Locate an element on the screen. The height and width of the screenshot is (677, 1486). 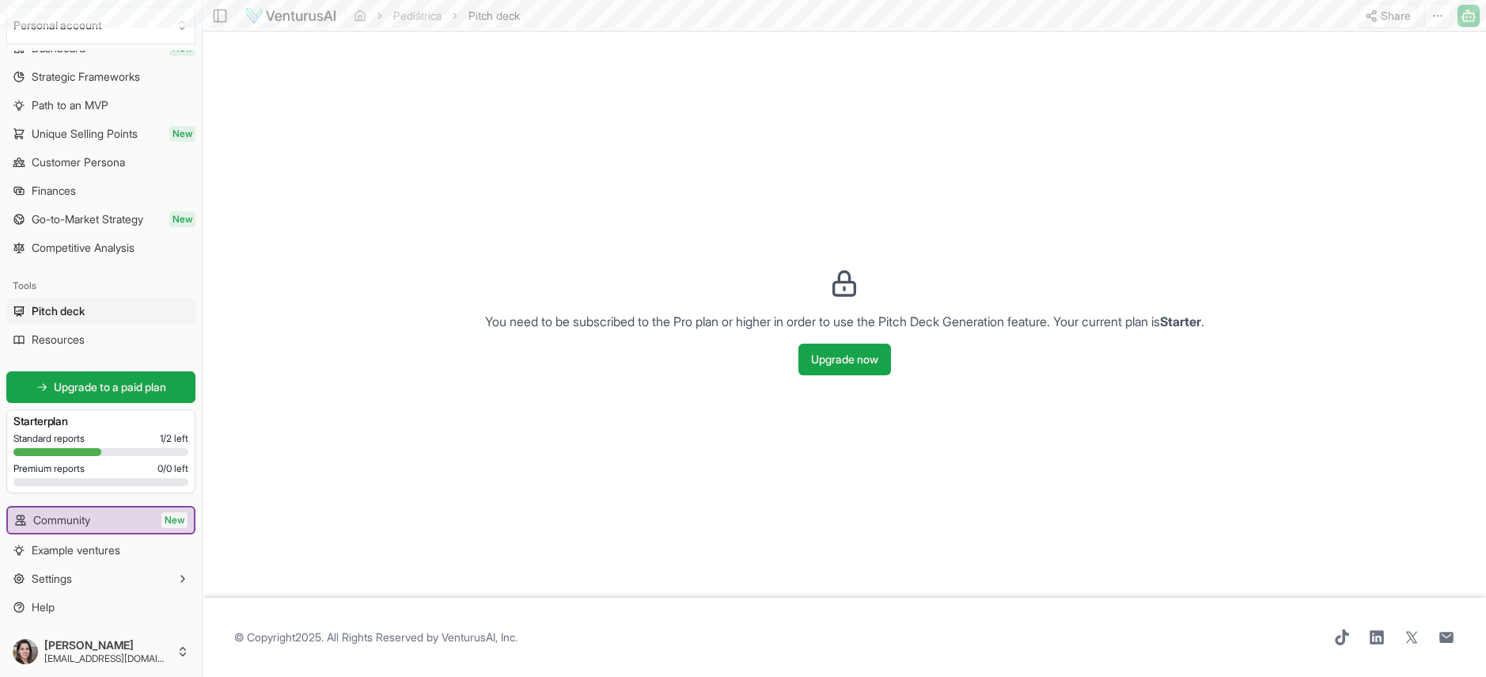
span: Customer Persona is located at coordinates (78, 162).